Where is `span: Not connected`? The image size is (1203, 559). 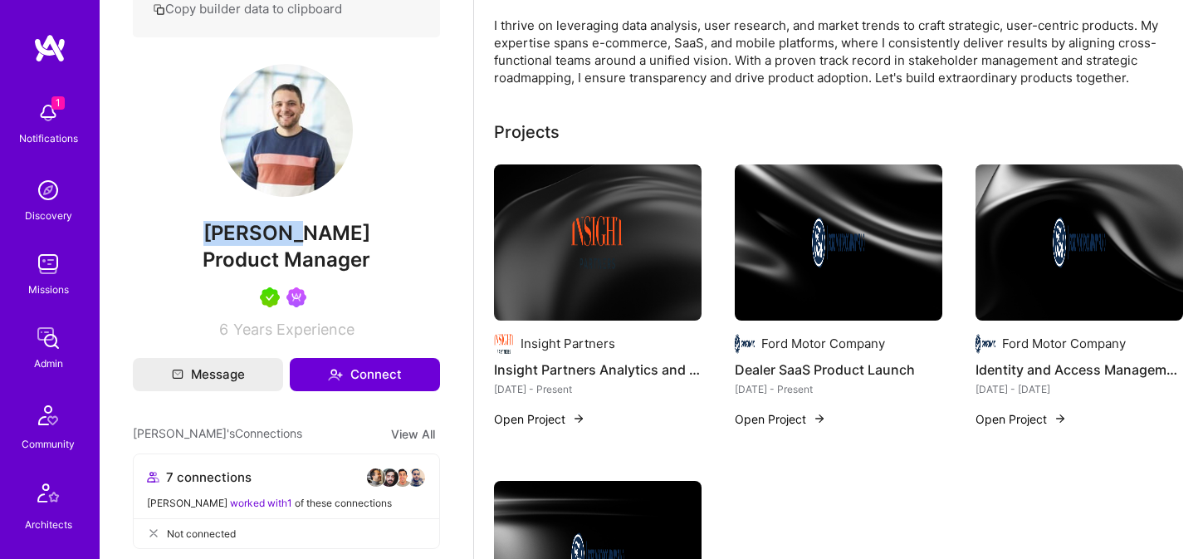 span: Not connected is located at coordinates (201, 533).